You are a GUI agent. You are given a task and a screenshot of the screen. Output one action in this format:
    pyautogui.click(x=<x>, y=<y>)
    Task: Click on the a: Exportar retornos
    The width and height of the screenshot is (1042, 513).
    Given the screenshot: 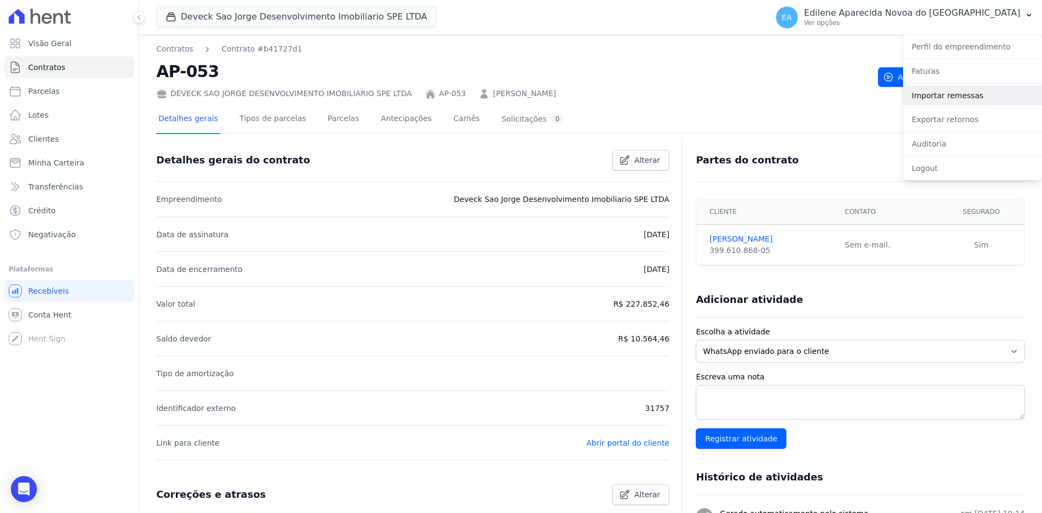 What is the action you would take?
    pyautogui.click(x=973, y=119)
    